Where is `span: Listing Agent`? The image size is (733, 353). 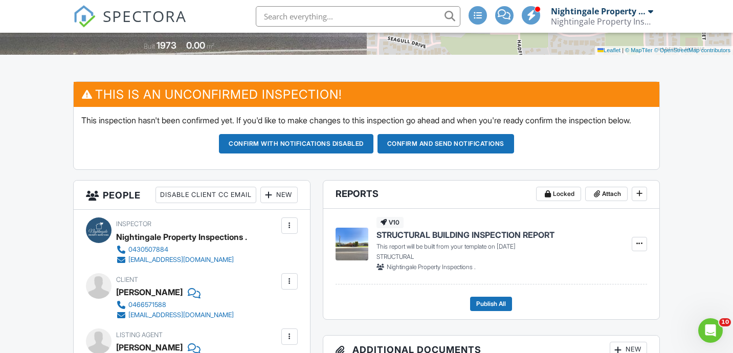 span: Listing Agent is located at coordinates (139, 335).